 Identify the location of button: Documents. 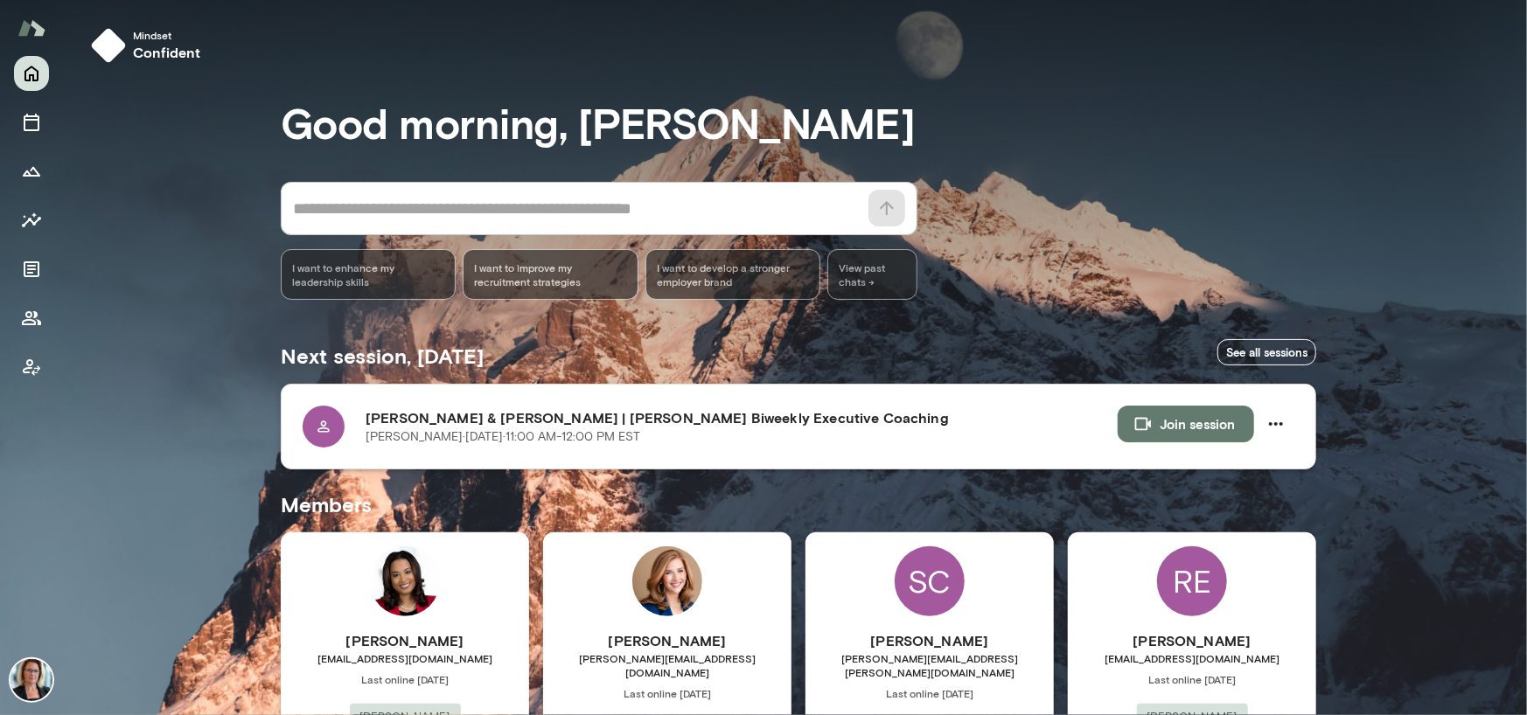
(31, 269).